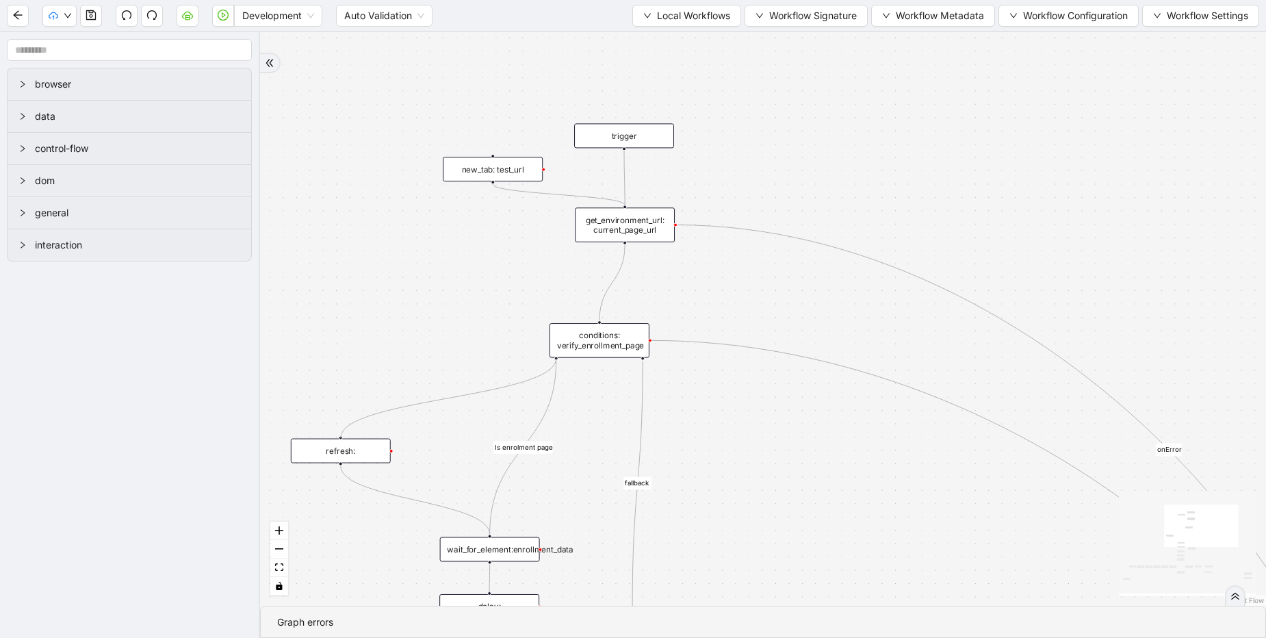 The width and height of the screenshot is (1266, 638). Describe the element at coordinates (813, 16) in the screenshot. I see `span: Workflow Signature` at that location.